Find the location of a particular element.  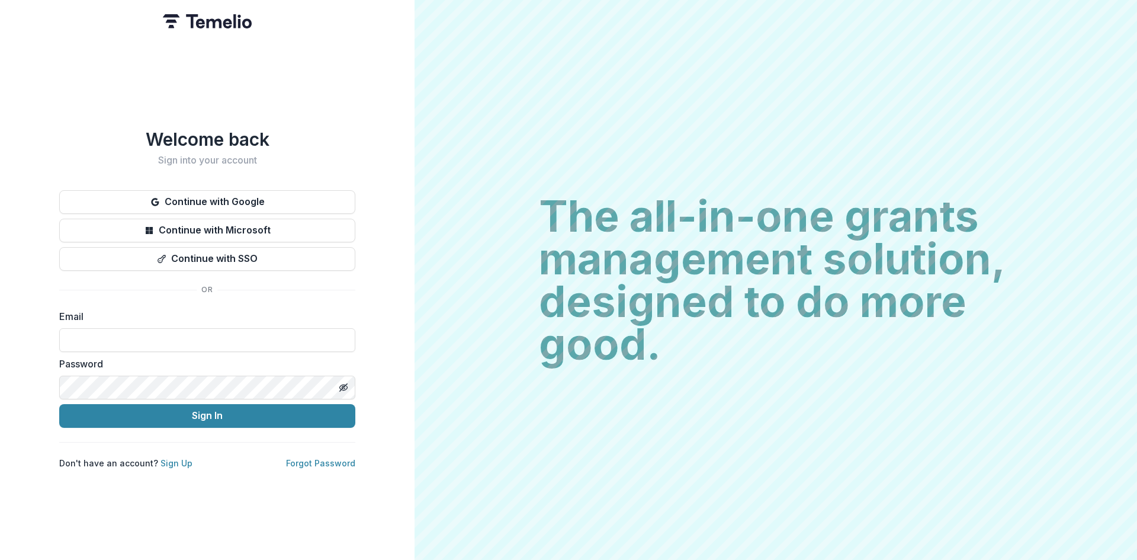

button: Continue with SSO is located at coordinates (207, 259).